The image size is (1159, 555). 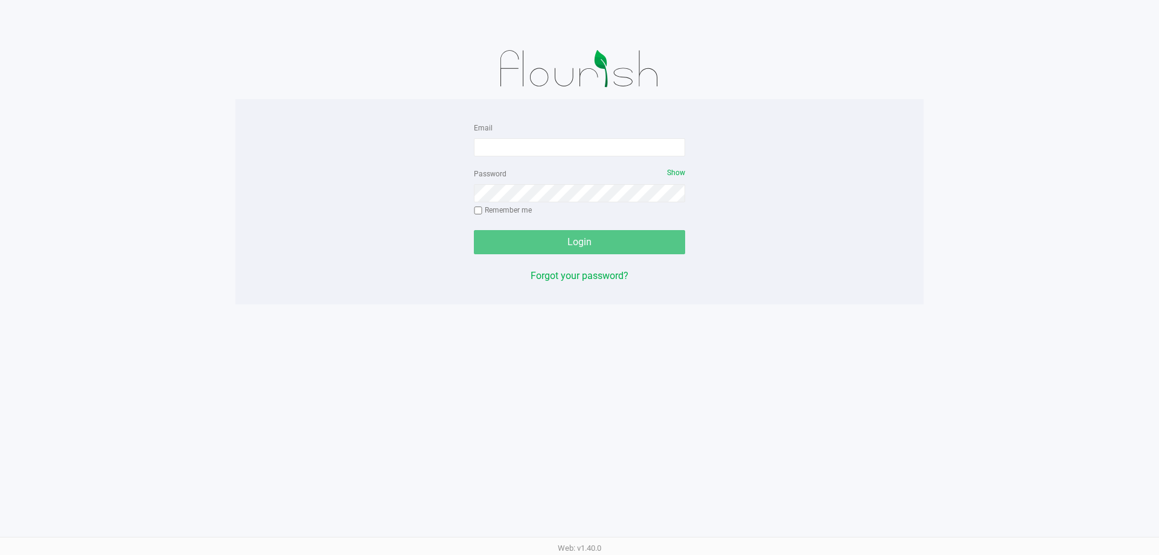 What do you see at coordinates (579, 276) in the screenshot?
I see `button: Forgot your password?` at bounding box center [579, 276].